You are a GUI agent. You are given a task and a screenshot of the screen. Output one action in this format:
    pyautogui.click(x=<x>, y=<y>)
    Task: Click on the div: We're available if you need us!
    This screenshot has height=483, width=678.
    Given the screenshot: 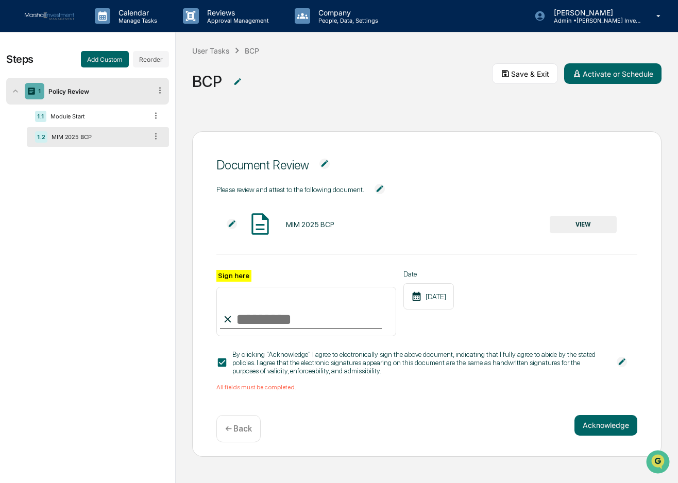 What is the action you would take?
    pyautogui.click(x=82, y=93)
    